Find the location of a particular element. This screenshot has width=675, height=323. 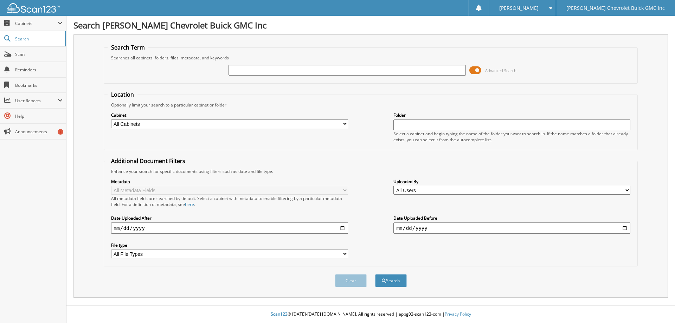

div: Searches all cabinets, folders, files, metadata, and keywords is located at coordinates (371, 58).